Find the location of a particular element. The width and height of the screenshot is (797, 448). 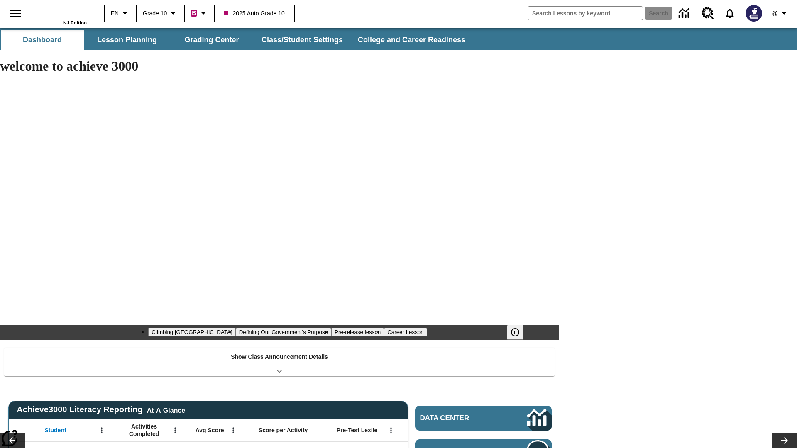

div: Pause is located at coordinates (519, 333).